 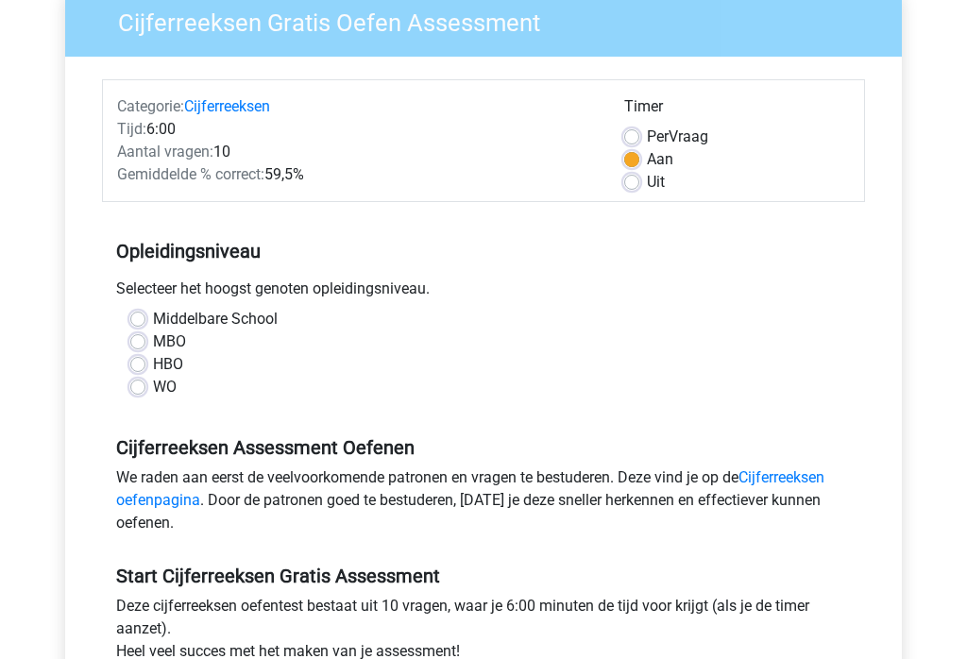 What do you see at coordinates (483, 448) in the screenshot?
I see `h5: Cijferreeksen Assessment Oefenen` at bounding box center [483, 448].